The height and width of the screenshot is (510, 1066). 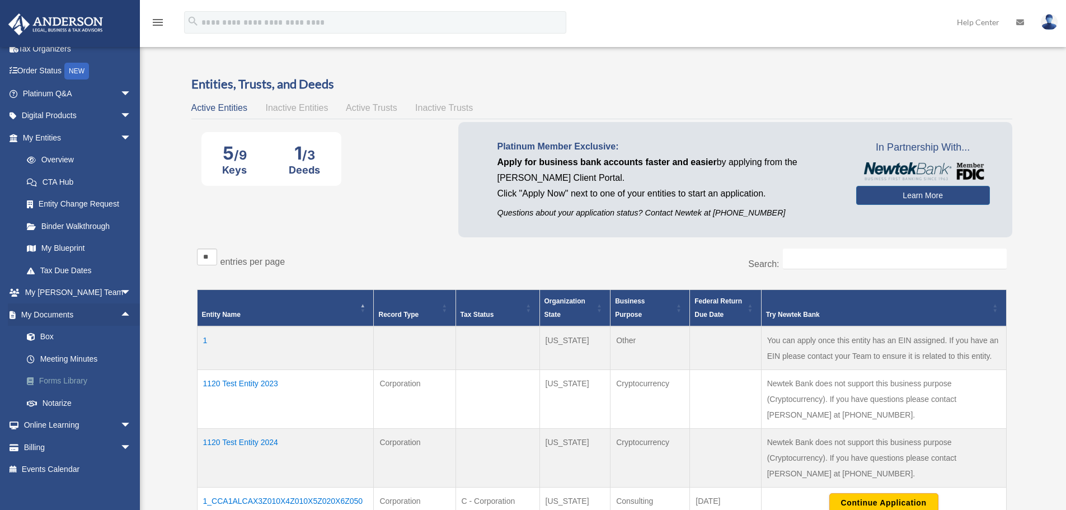 I want to click on a: Events Calendar, so click(x=78, y=469).